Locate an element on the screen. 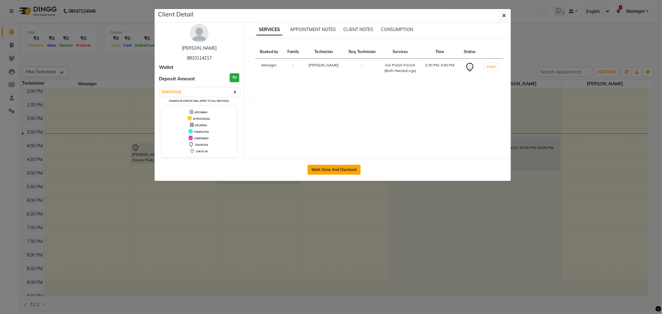  span: DROPPED is located at coordinates (201, 125).